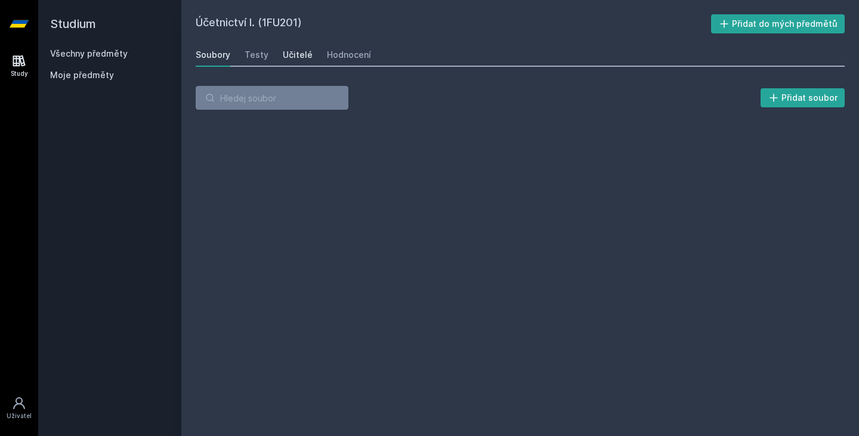 Image resolution: width=859 pixels, height=436 pixels. I want to click on a: Učitelé, so click(298, 55).